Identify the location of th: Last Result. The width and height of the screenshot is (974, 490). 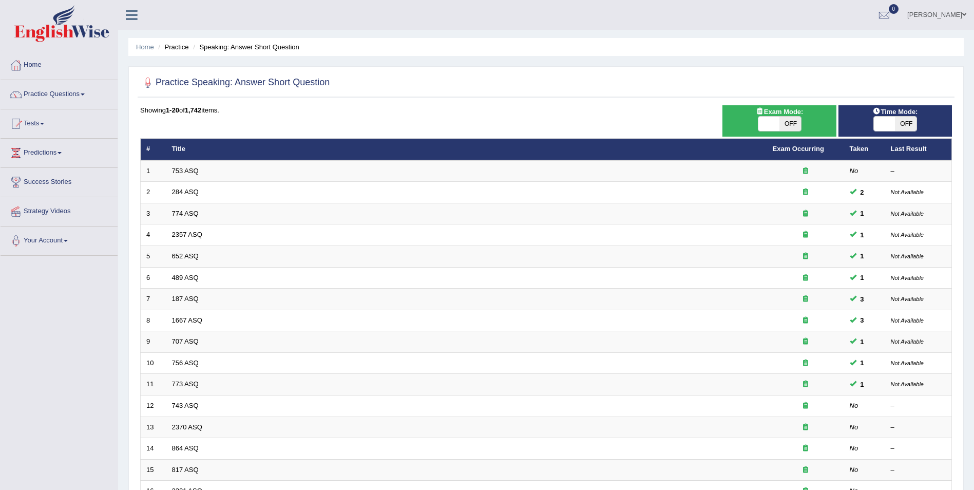
(918, 149).